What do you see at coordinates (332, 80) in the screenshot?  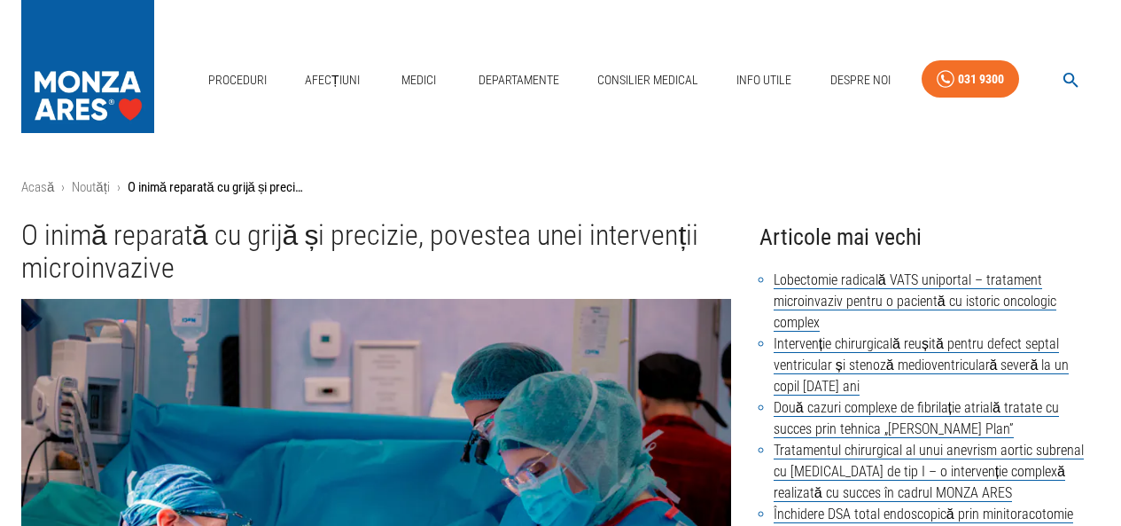 I see `a: Afecțiuni` at bounding box center [332, 80].